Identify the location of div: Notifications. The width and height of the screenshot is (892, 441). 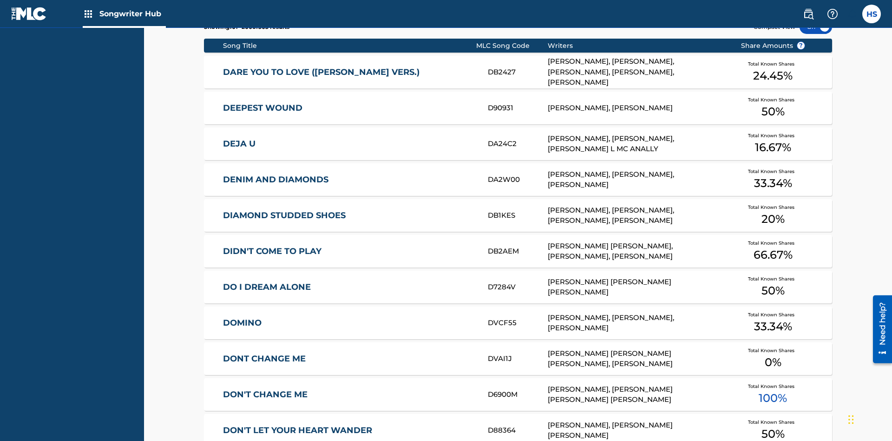
(852, 14).